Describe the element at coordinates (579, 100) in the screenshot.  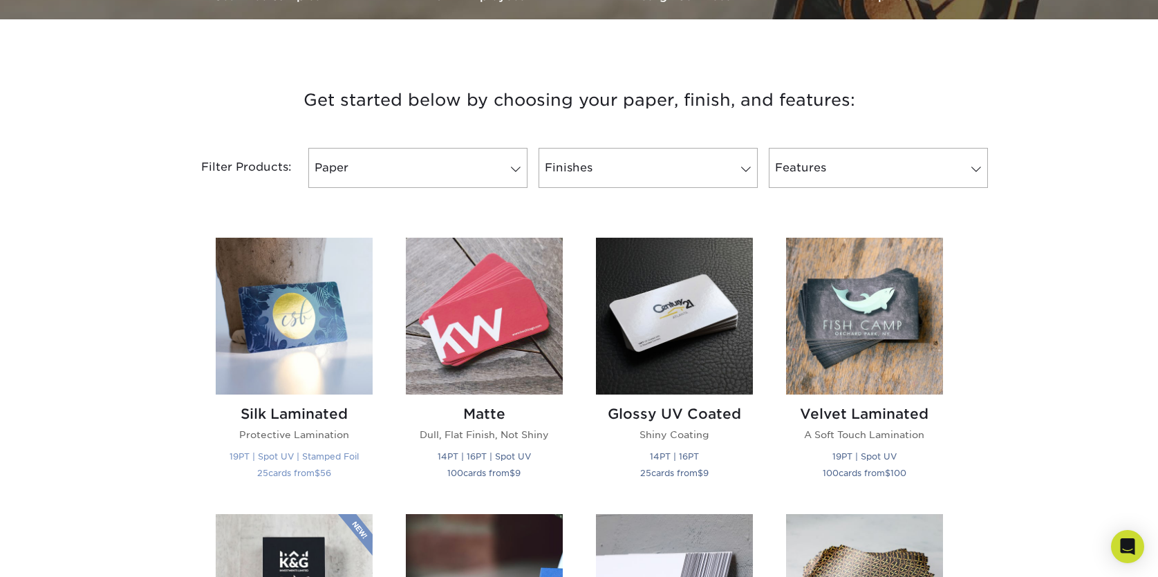
I see `h3: Get started below by choosing your paper, finish, and features:` at that location.